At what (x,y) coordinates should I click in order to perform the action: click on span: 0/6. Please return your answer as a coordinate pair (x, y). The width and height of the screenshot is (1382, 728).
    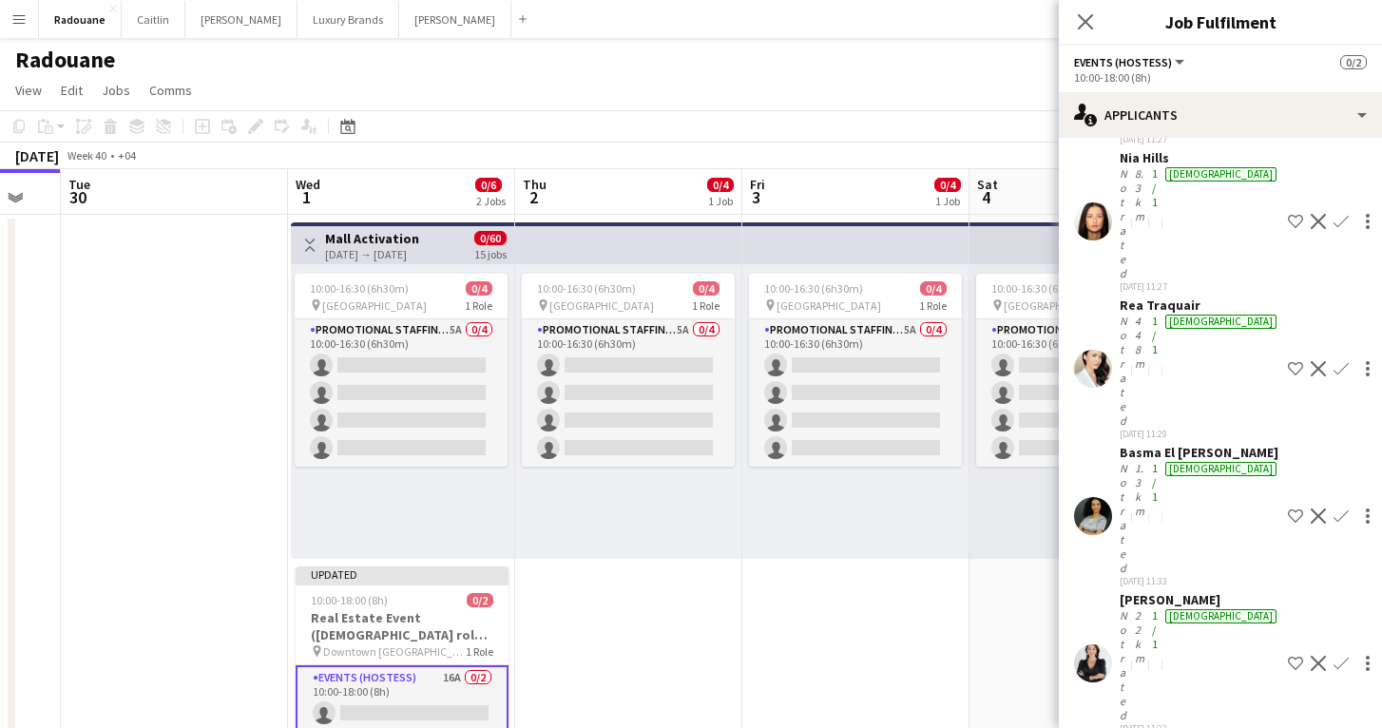
    Looking at the image, I should click on (489, 184).